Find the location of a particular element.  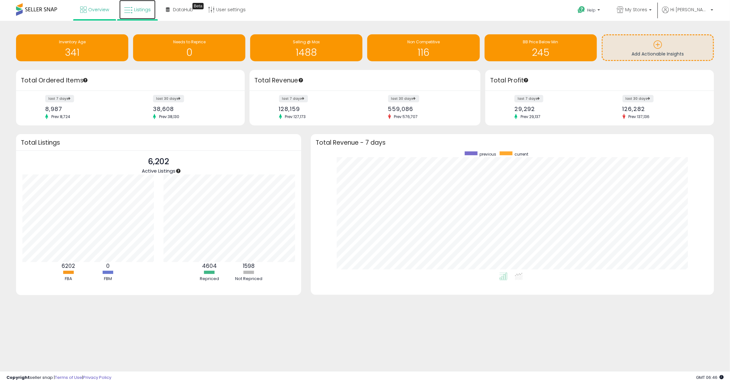

a: Add Actionable Insights is located at coordinates (658, 48).